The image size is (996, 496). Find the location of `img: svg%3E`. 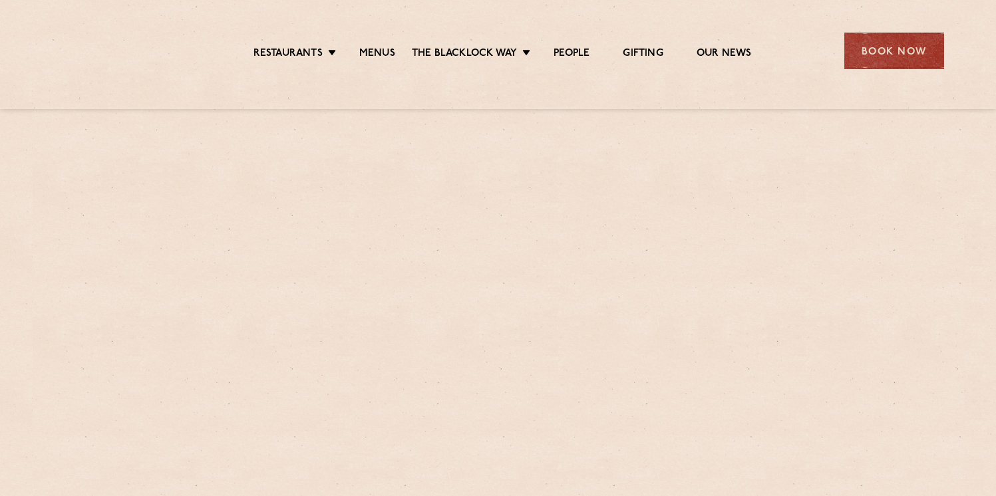

img: svg%3E is located at coordinates (110, 51).